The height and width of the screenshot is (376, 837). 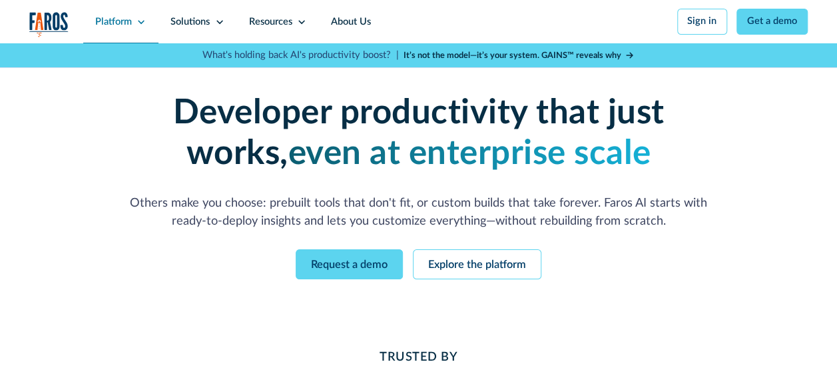 I want to click on img: Logo of the analytics and reporting company Faros., so click(x=49, y=25).